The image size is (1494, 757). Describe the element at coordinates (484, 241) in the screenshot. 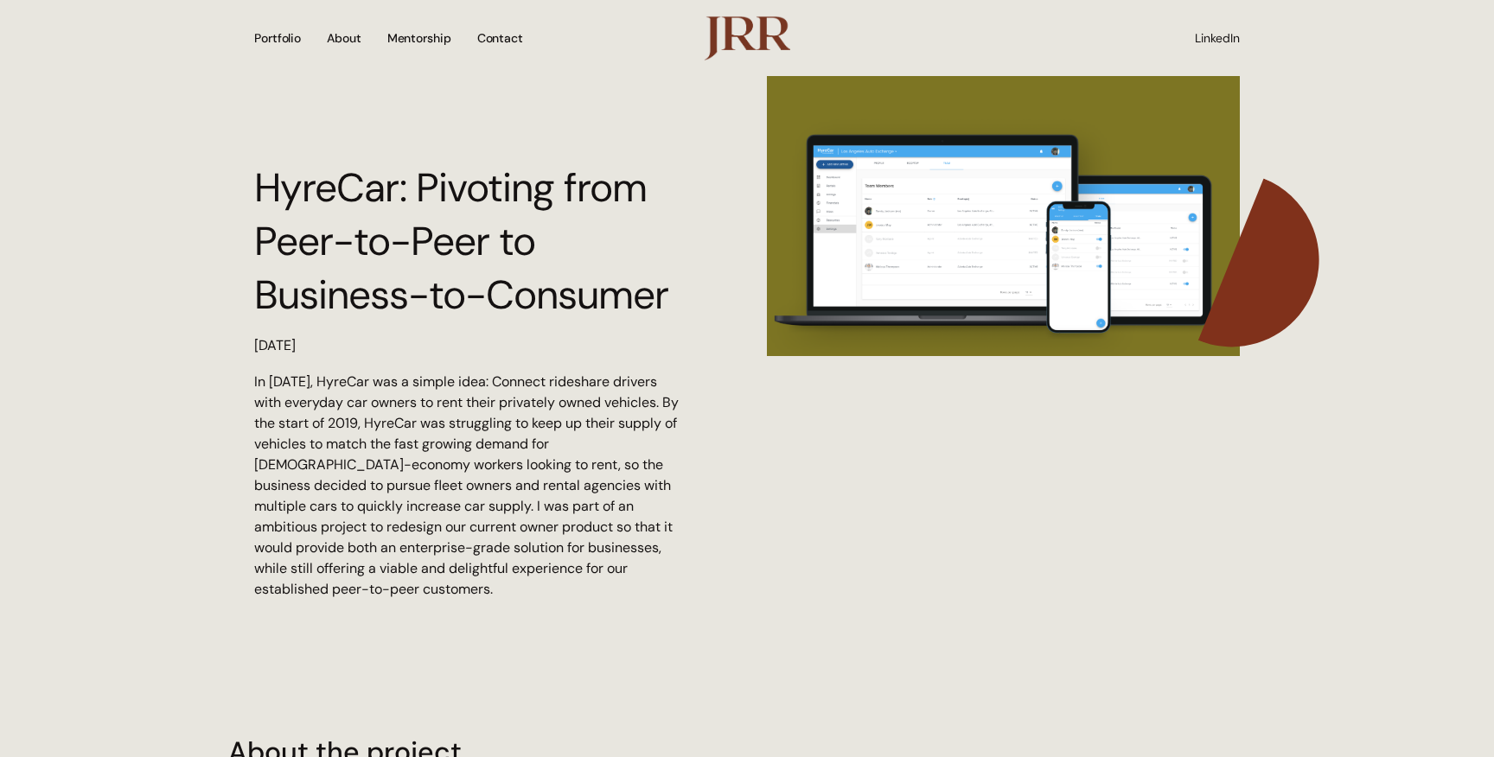

I see `h1: HyreCar: Pivoting from Peer-to-Peer to Business-to-Consumer` at that location.